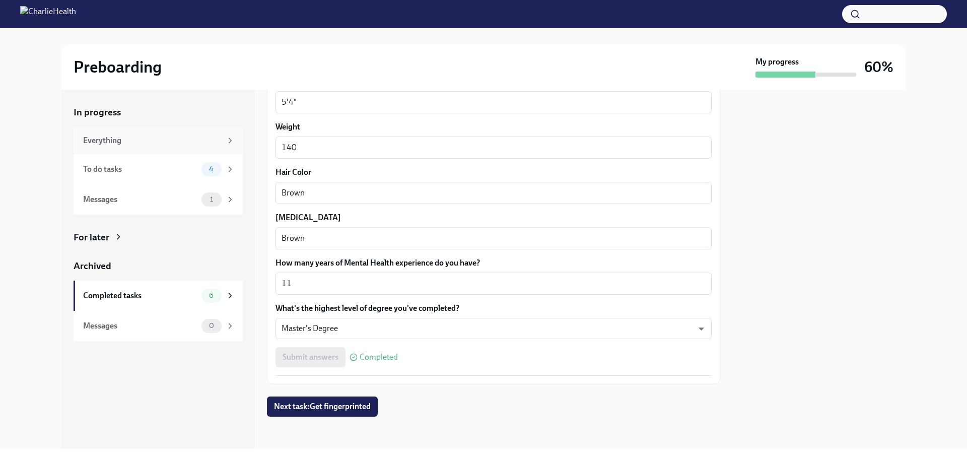 The width and height of the screenshot is (967, 459). Describe the element at coordinates (158, 169) in the screenshot. I see `a: To do tasks4` at that location.